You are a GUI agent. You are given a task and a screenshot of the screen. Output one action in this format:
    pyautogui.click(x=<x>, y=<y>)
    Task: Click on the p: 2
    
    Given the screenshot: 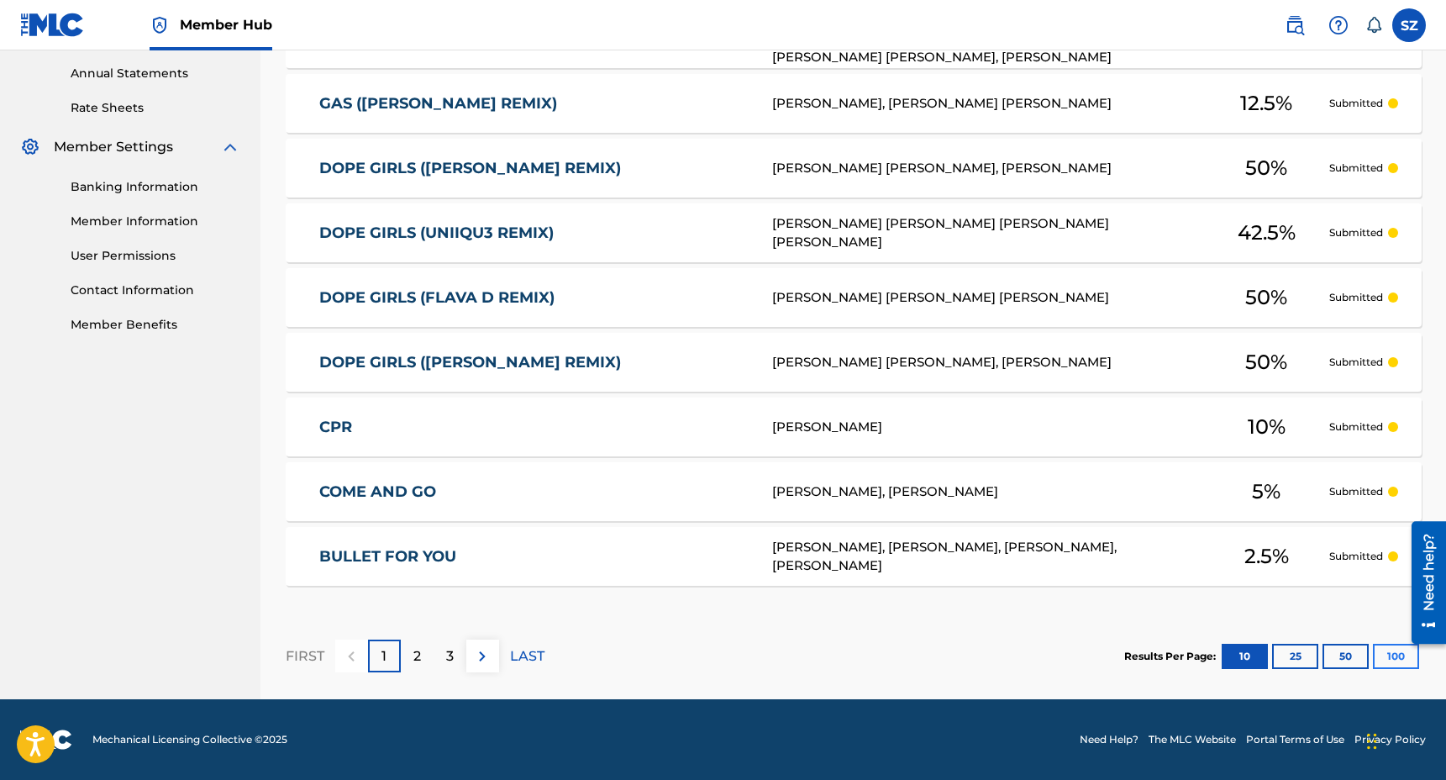 What is the action you would take?
    pyautogui.click(x=417, y=656)
    